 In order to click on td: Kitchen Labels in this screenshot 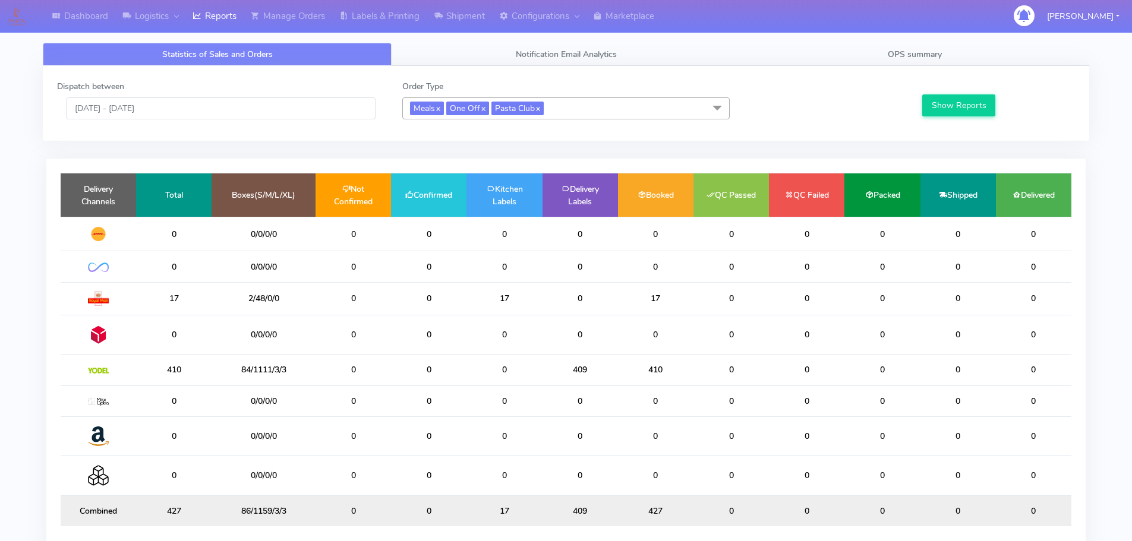, I will do `click(504, 195)`.